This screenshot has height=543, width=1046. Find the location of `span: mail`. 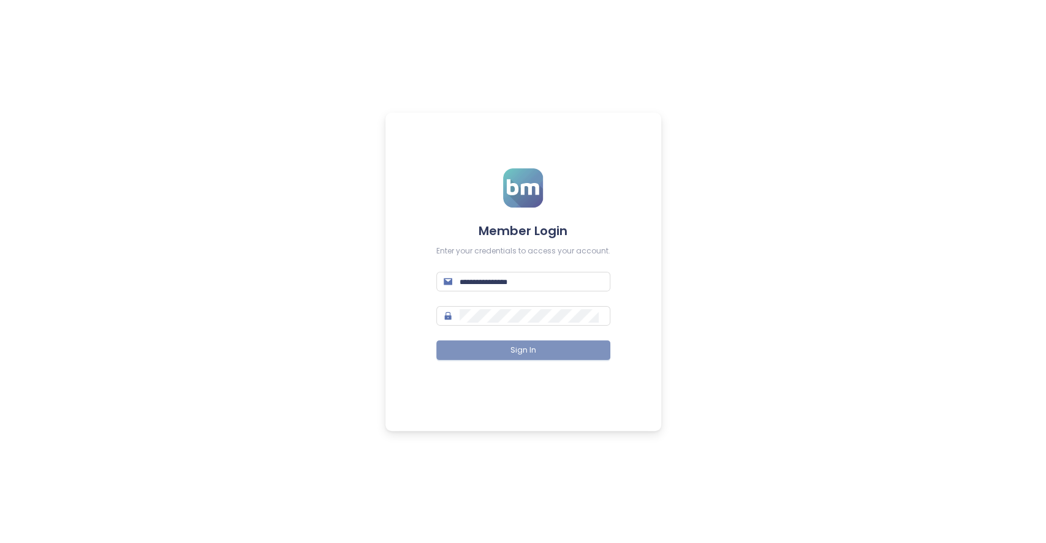

span: mail is located at coordinates (448, 282).